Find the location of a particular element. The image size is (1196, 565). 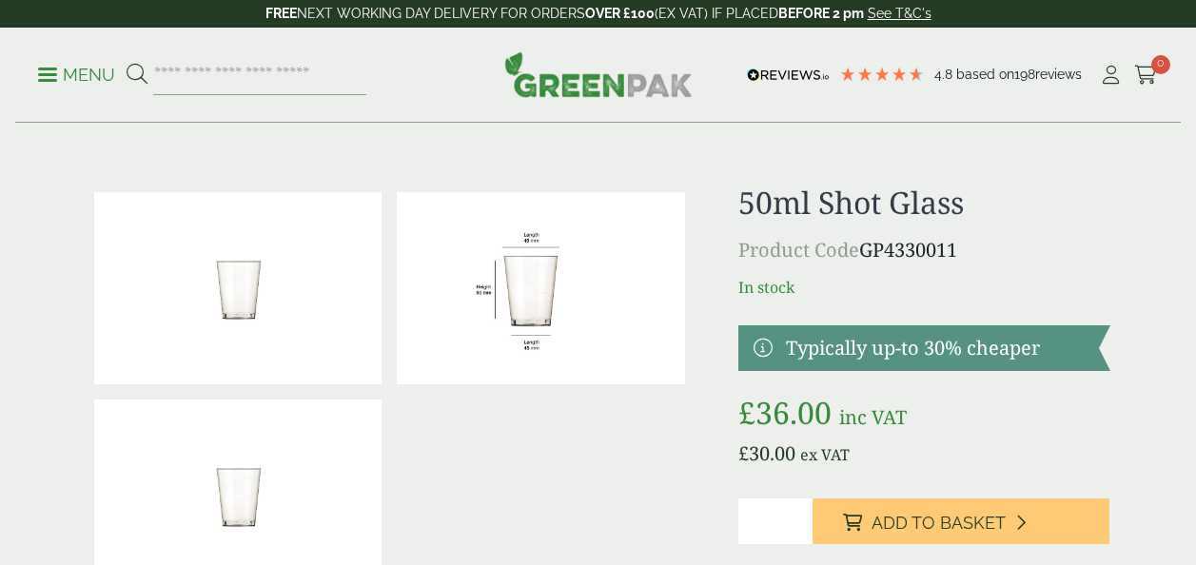

a: See T&C's is located at coordinates (899, 13).